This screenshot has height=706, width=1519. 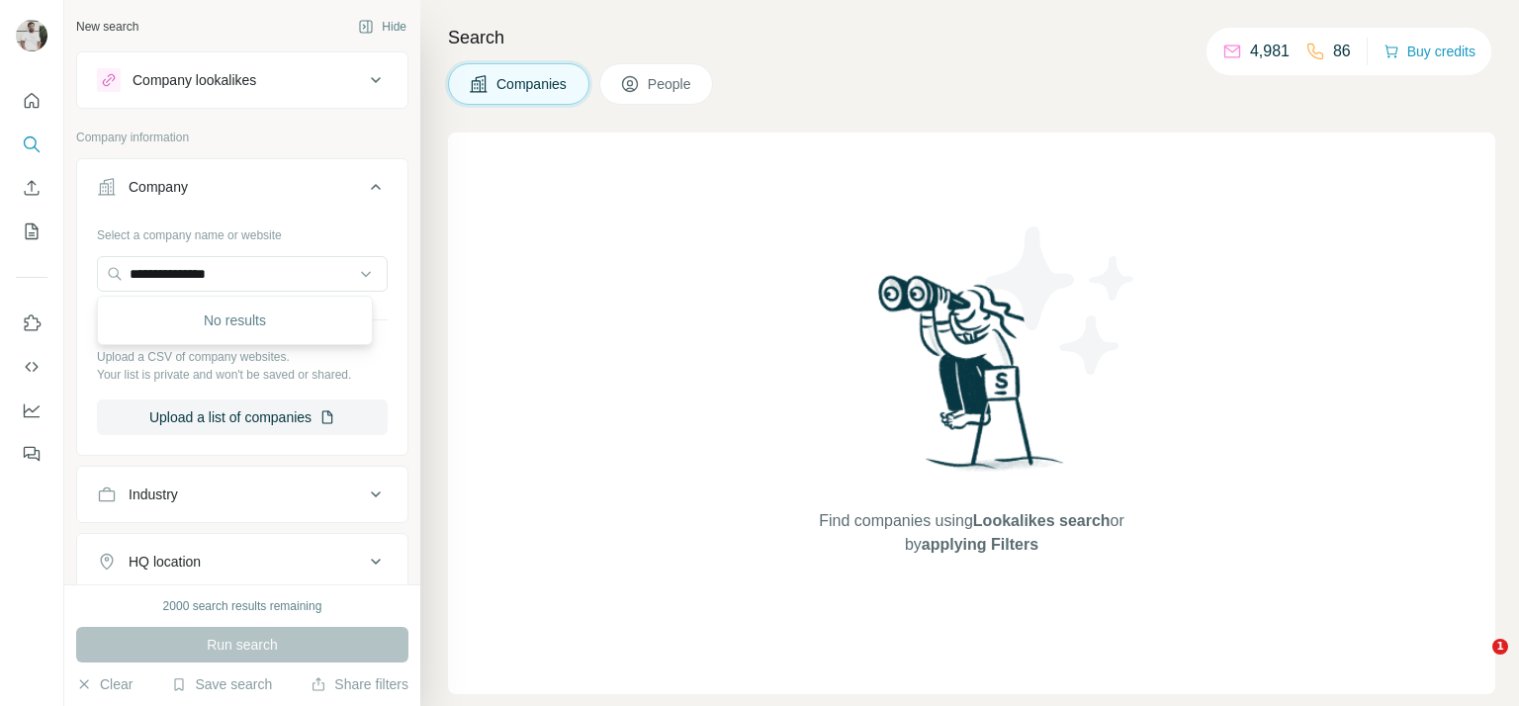 What do you see at coordinates (972, 380) in the screenshot?
I see `img: Surfe Illustration - Woman searching with binoculars` at bounding box center [972, 380].